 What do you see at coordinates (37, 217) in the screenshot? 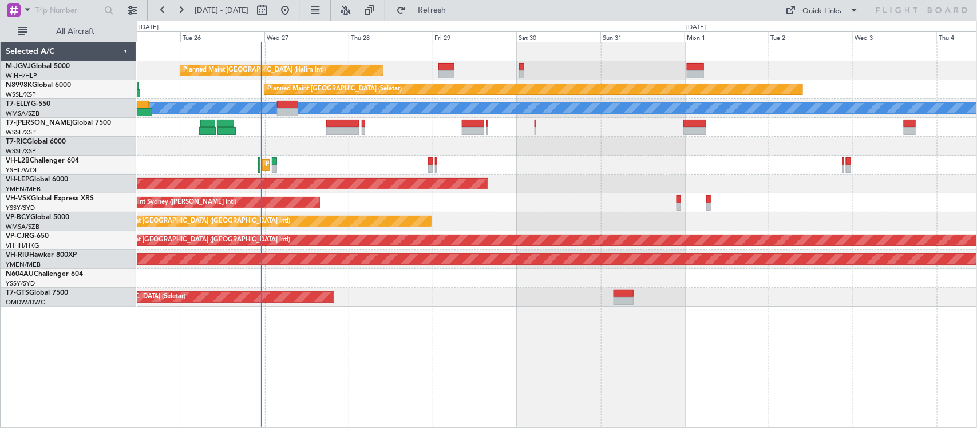
I see `a: VP-BCYGlobal 5000` at bounding box center [37, 217].